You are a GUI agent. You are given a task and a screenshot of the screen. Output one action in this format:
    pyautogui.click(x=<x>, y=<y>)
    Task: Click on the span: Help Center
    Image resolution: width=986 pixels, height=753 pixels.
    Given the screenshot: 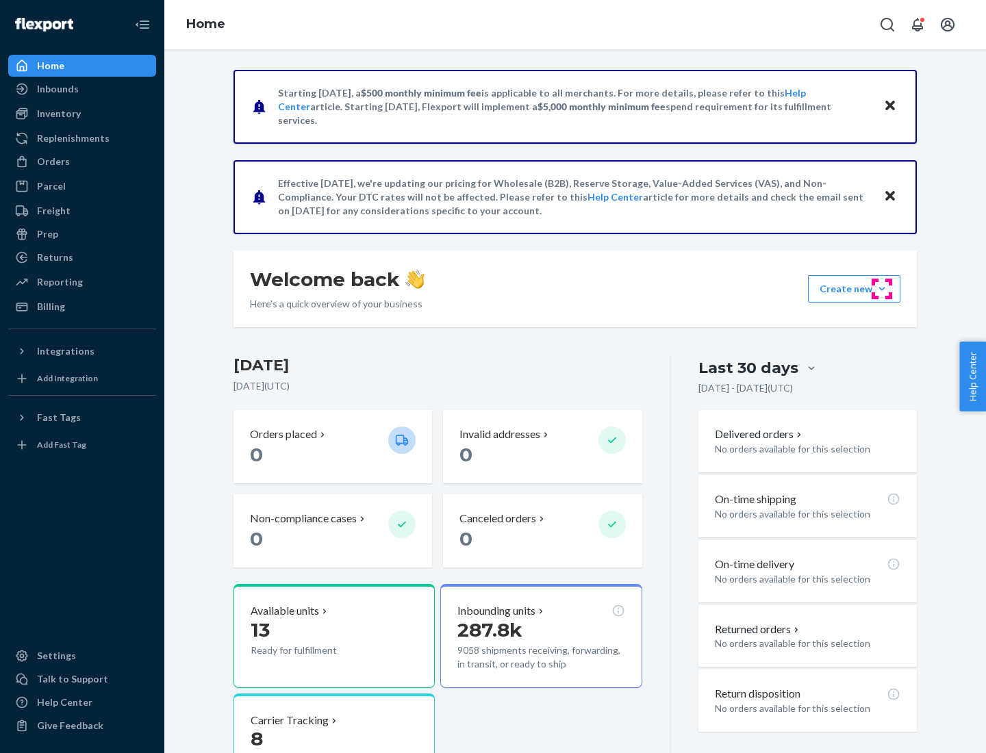 What is the action you would take?
    pyautogui.click(x=972, y=377)
    